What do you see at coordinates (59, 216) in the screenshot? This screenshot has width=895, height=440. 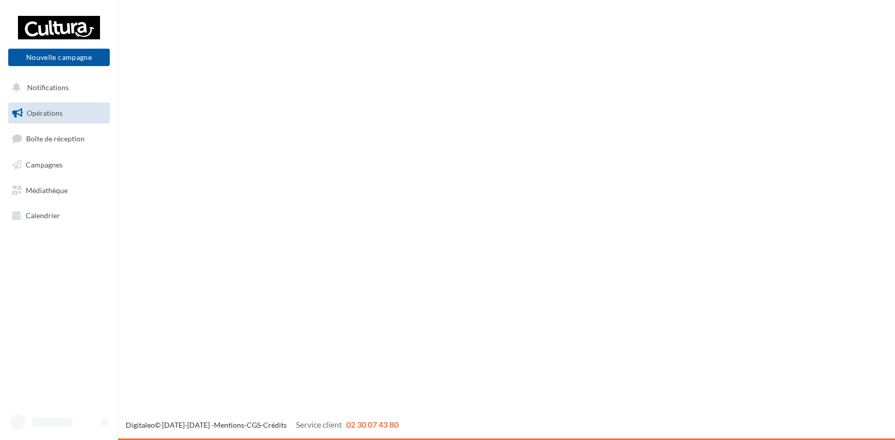 I see `a: Calendrier` at bounding box center [59, 216].